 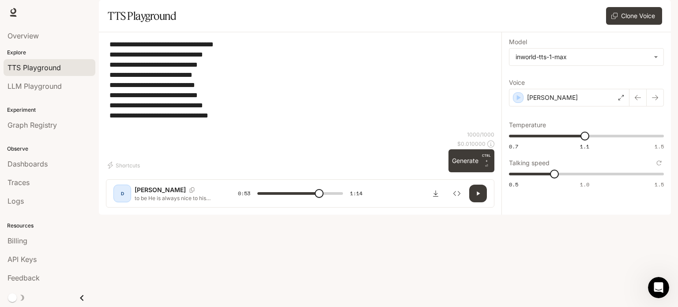 What do you see at coordinates (528, 125) in the screenshot?
I see `p: Temperature` at bounding box center [528, 125].